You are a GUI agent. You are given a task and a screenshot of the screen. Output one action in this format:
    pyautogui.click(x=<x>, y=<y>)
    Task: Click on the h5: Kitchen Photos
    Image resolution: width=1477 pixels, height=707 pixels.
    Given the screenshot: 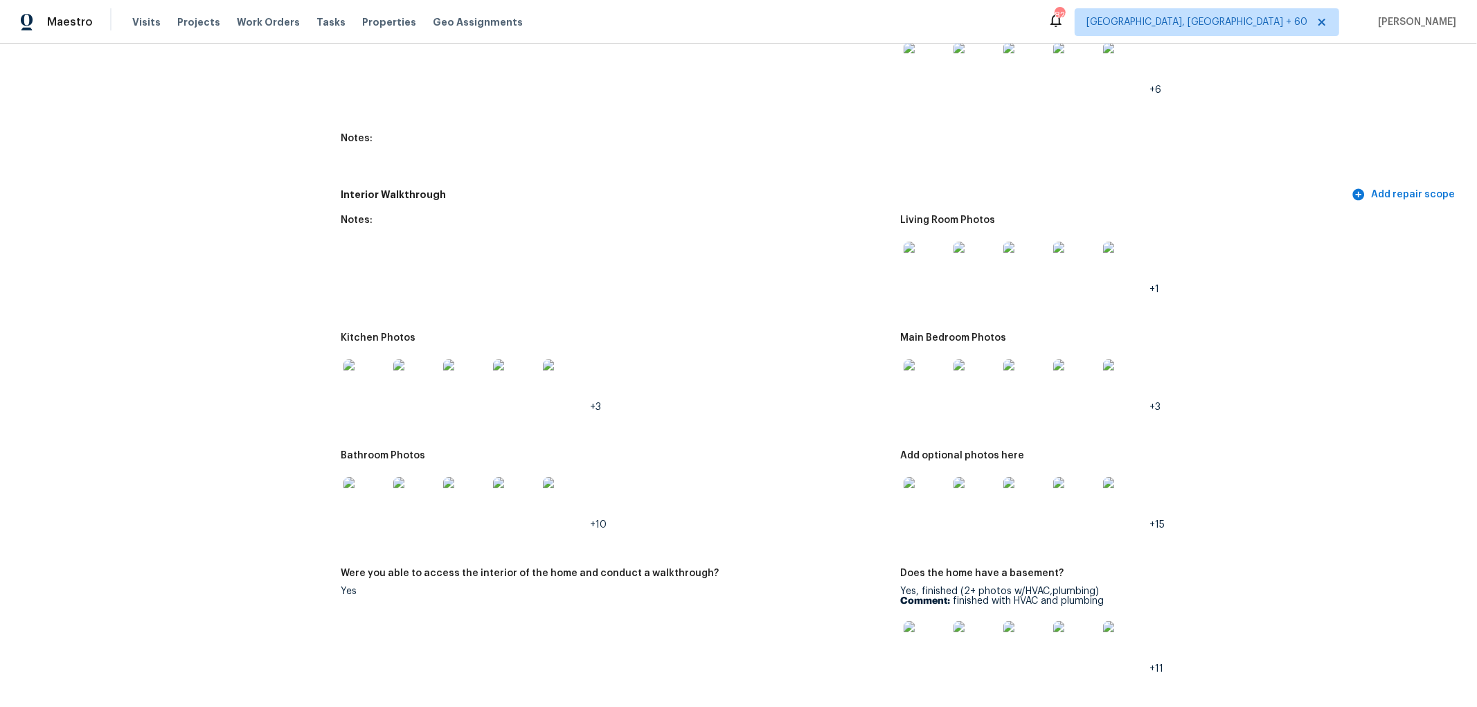 What is the action you would take?
    pyautogui.click(x=378, y=338)
    